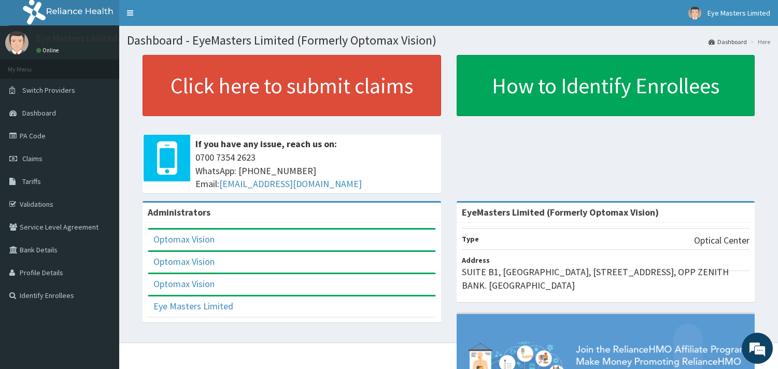 The image size is (778, 369). I want to click on h1: Dashboard - EyeMasters Limited (Formerly Optomax Vision), so click(448, 40).